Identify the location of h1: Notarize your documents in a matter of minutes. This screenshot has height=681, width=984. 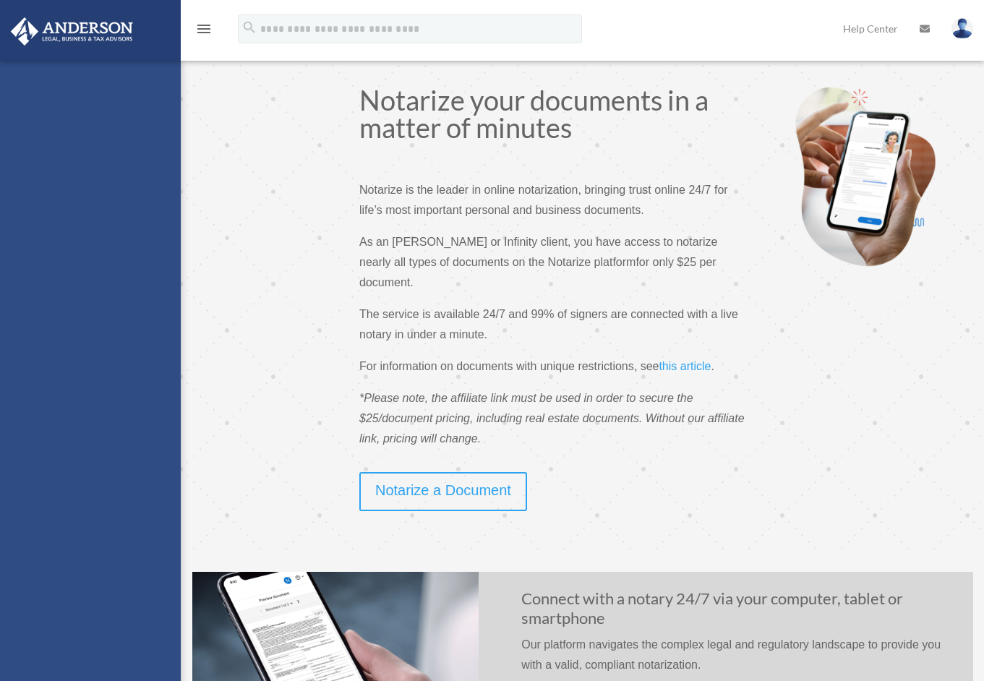
(555, 117).